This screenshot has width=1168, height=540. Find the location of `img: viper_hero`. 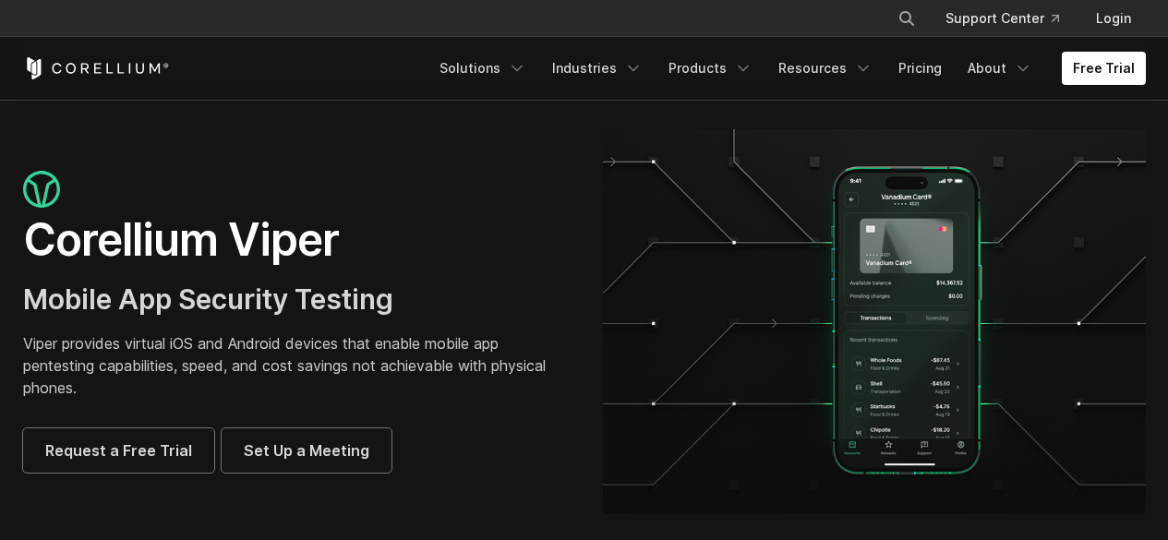

img: viper_hero is located at coordinates (874, 321).